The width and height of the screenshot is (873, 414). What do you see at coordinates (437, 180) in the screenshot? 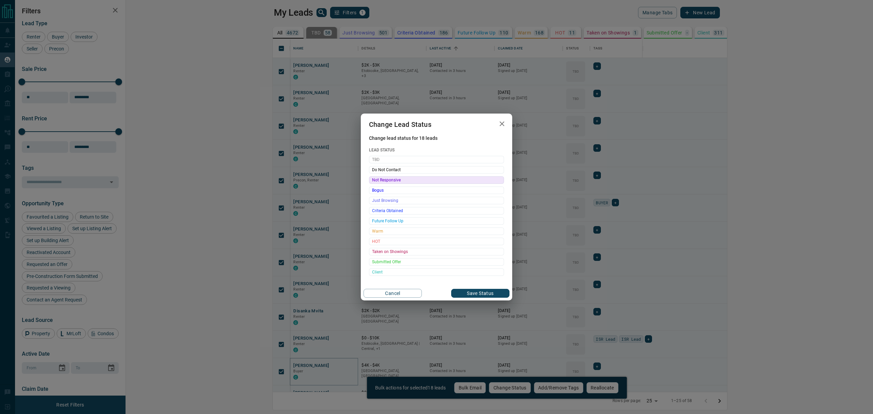
I see `div: Not Responsive` at bounding box center [437, 180].